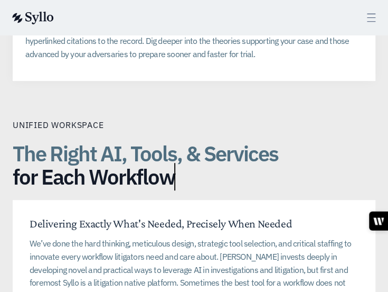  What do you see at coordinates (145, 153) in the screenshot?
I see `span: The Right AI, Tools, & Services` at bounding box center [145, 153].